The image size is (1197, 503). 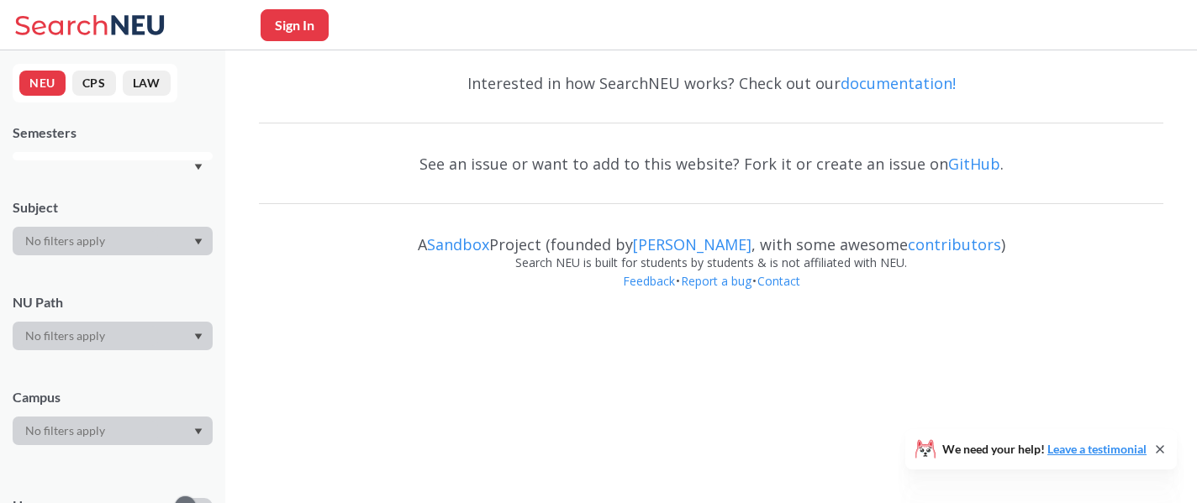 I want to click on a: contributors, so click(x=954, y=245).